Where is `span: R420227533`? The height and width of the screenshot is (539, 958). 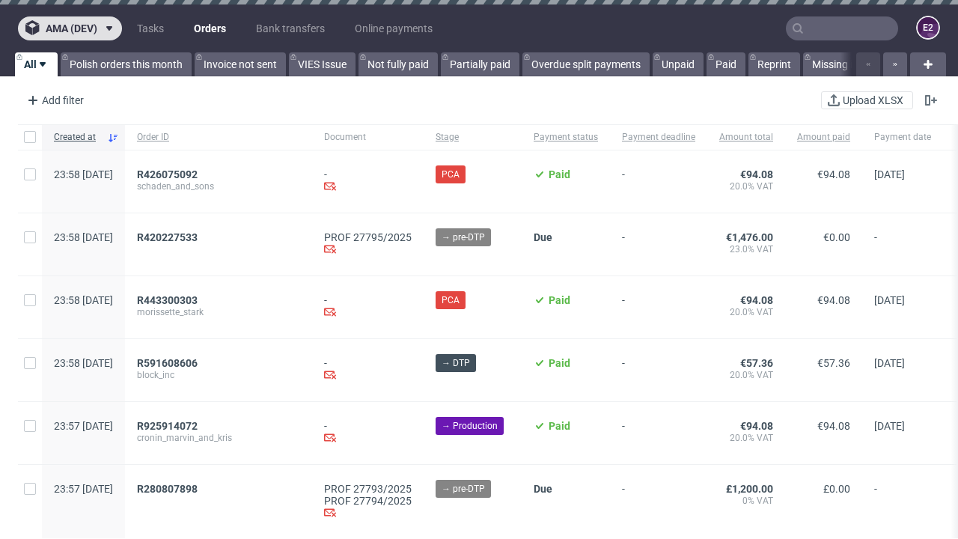
span: R420227533 is located at coordinates (167, 237).